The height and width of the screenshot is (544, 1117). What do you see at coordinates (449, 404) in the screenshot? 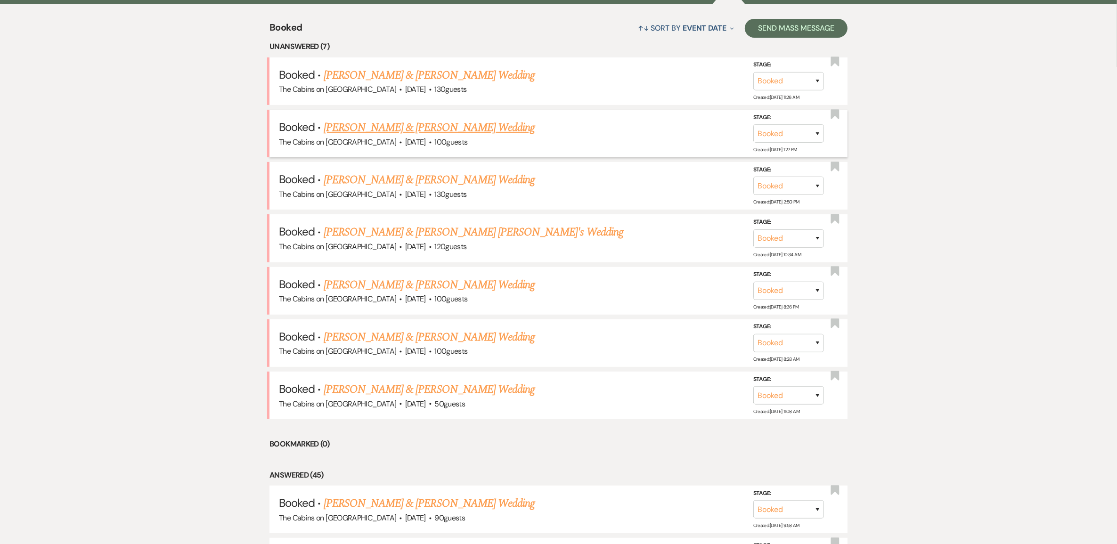
I see `span: 50 guests` at bounding box center [449, 404].